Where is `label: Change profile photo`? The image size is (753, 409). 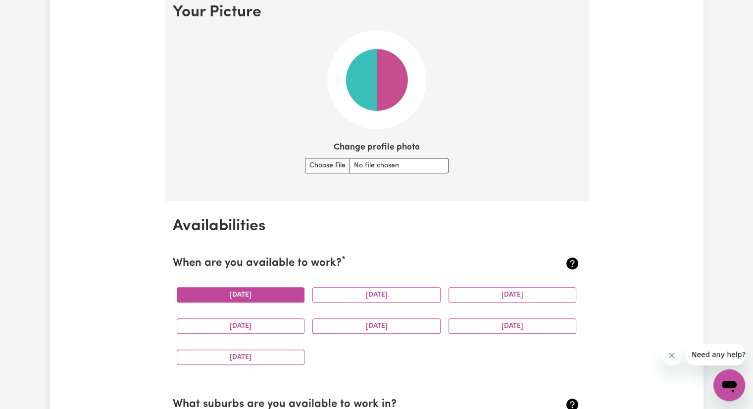
label: Change profile photo is located at coordinates (377, 147).